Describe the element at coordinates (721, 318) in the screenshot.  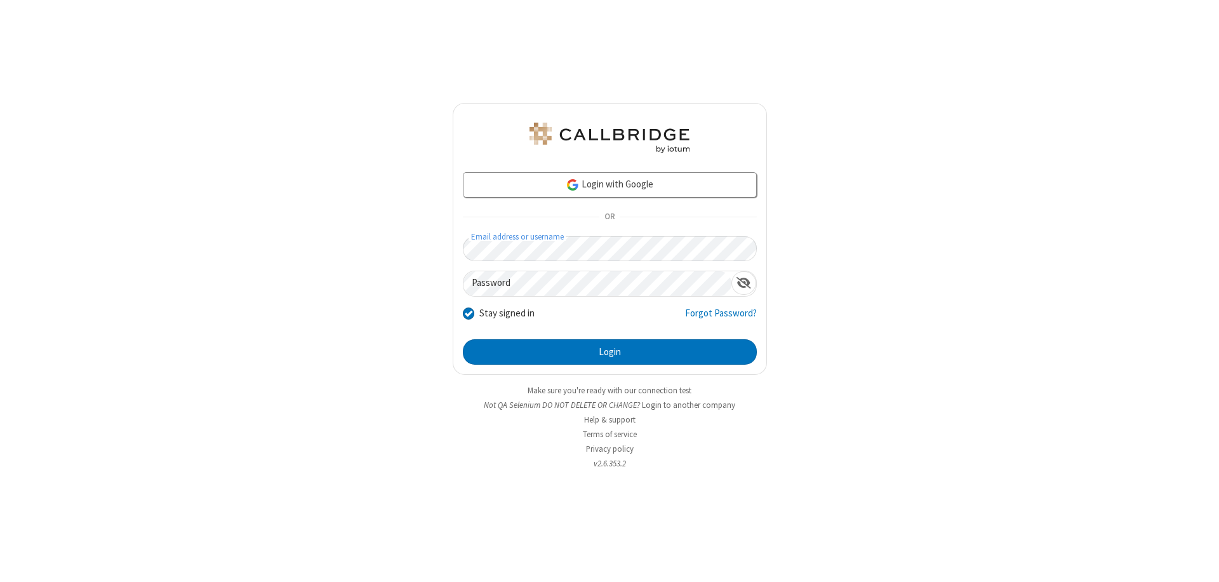
I see `a: Forgot Password?` at that location.